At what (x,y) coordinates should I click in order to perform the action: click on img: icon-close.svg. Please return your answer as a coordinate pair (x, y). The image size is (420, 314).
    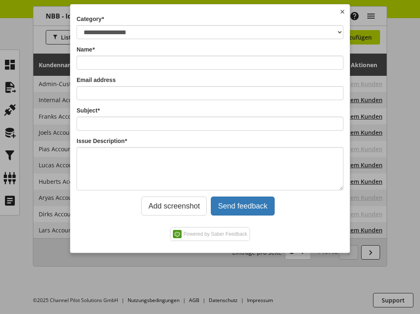
    Looking at the image, I should click on (342, 12).